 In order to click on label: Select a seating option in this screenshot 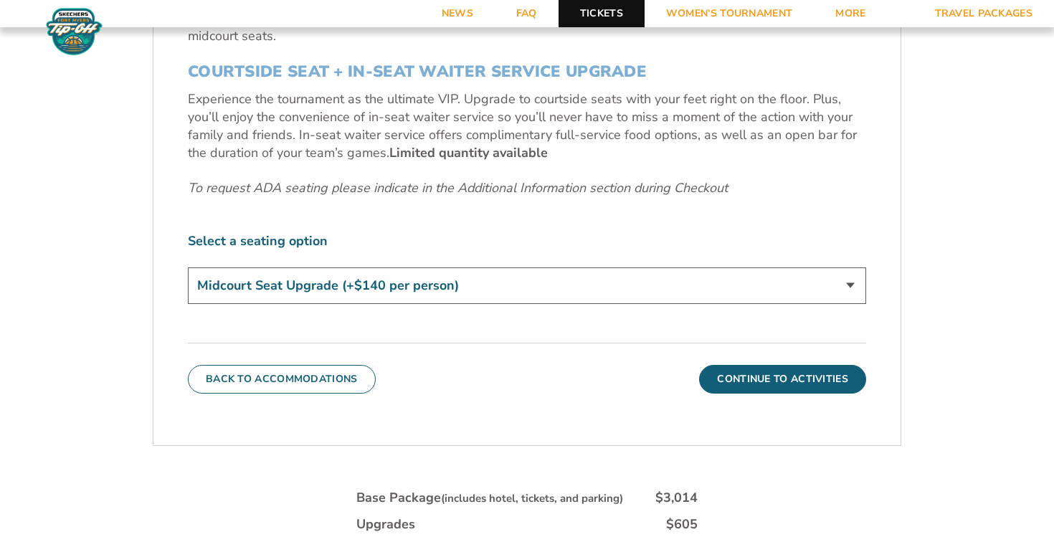, I will do `click(527, 241)`.